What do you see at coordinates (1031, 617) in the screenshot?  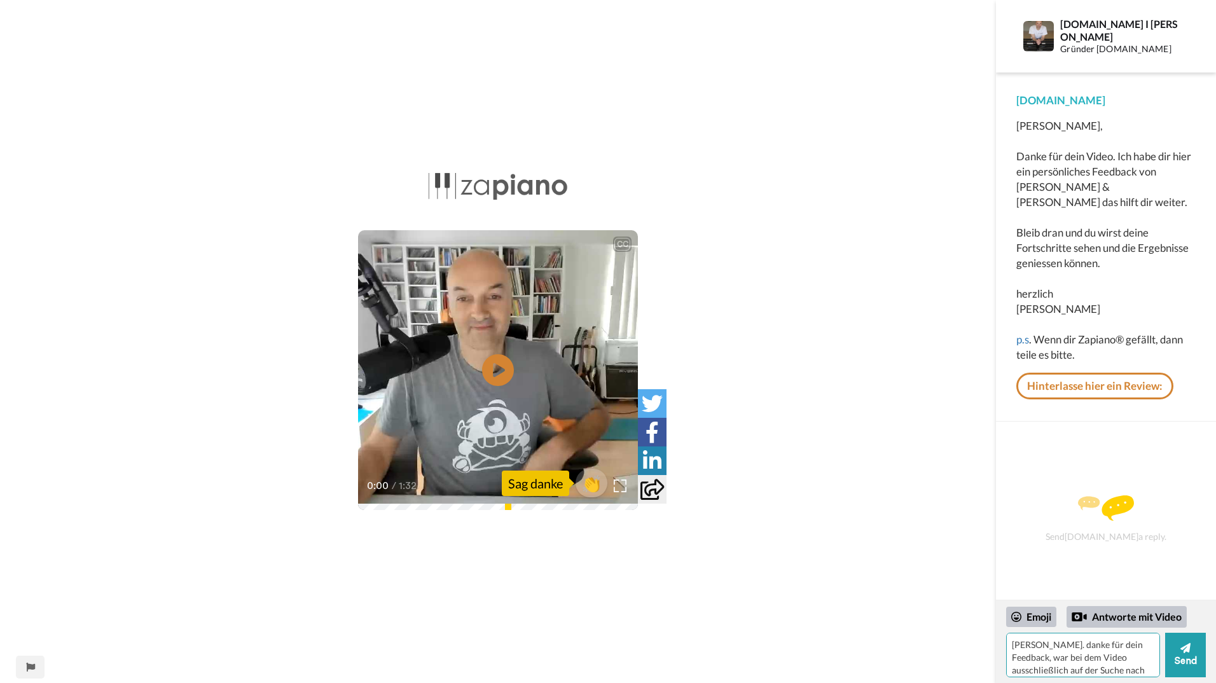 I see `div: Emoji` at bounding box center [1031, 617].